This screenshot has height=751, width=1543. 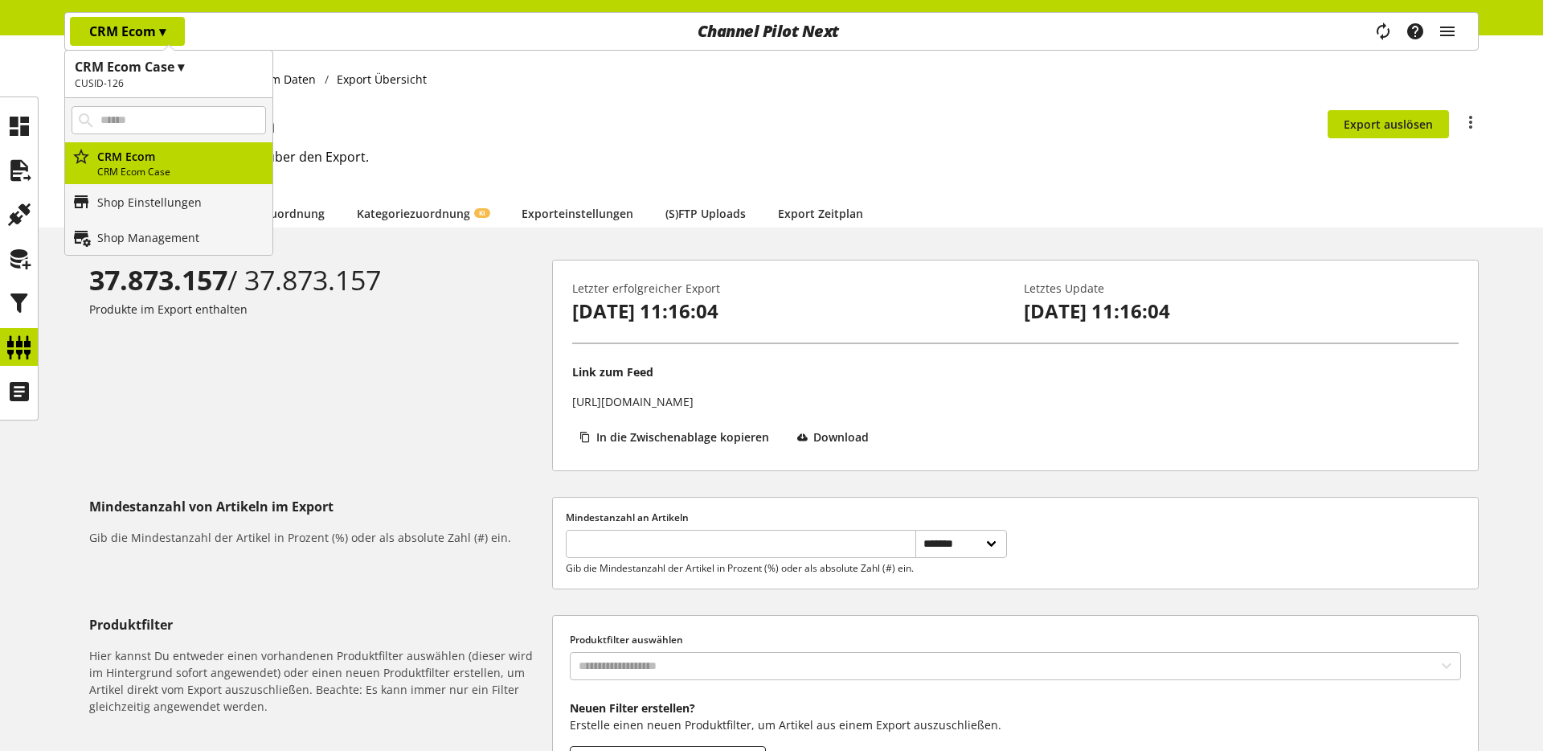 What do you see at coordinates (169, 202) in the screenshot?
I see `a: Shop Einstellungen` at bounding box center [169, 202].